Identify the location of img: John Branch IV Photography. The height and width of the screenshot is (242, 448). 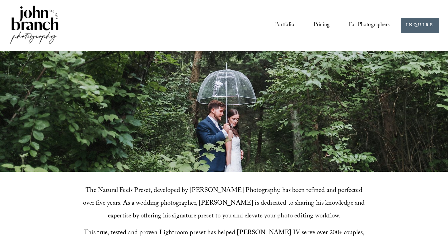
(34, 25).